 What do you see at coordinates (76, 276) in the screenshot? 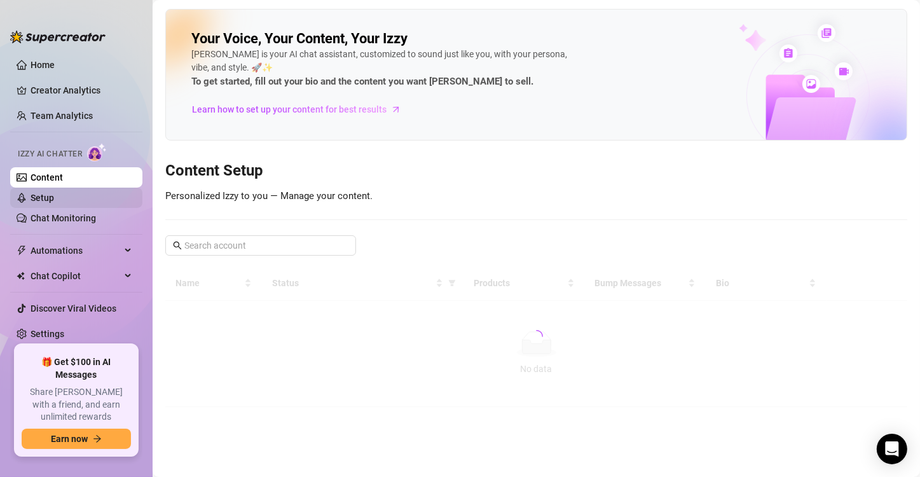
I see `span: Chat Copilot` at bounding box center [76, 276].